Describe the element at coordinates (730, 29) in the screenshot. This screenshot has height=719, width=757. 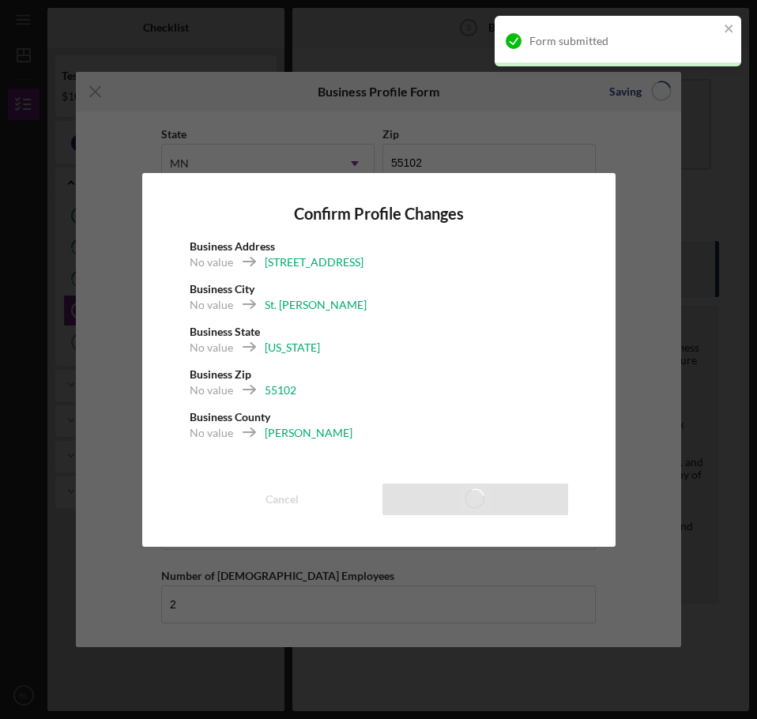
I see `button: close` at that location.